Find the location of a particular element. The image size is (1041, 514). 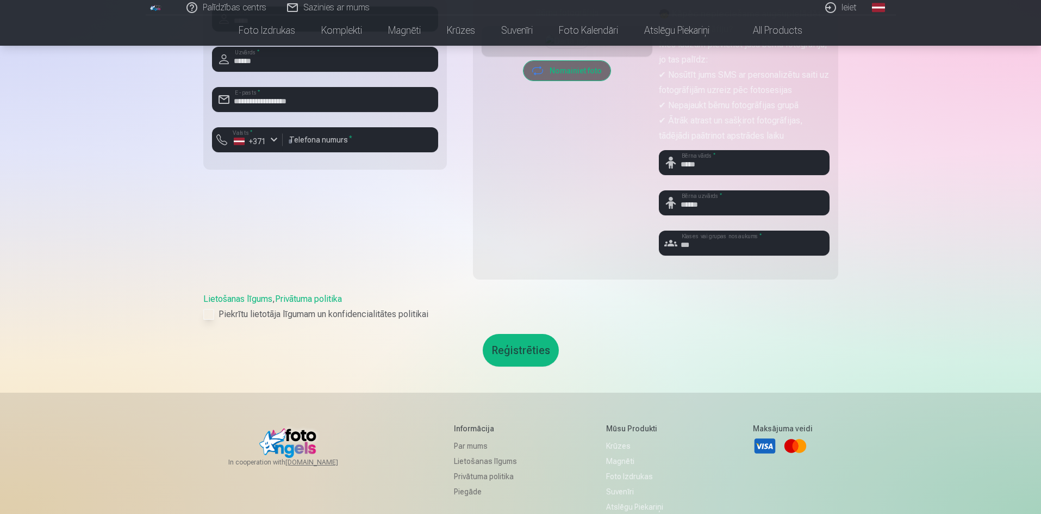

img: /fa1 is located at coordinates (156, 8).